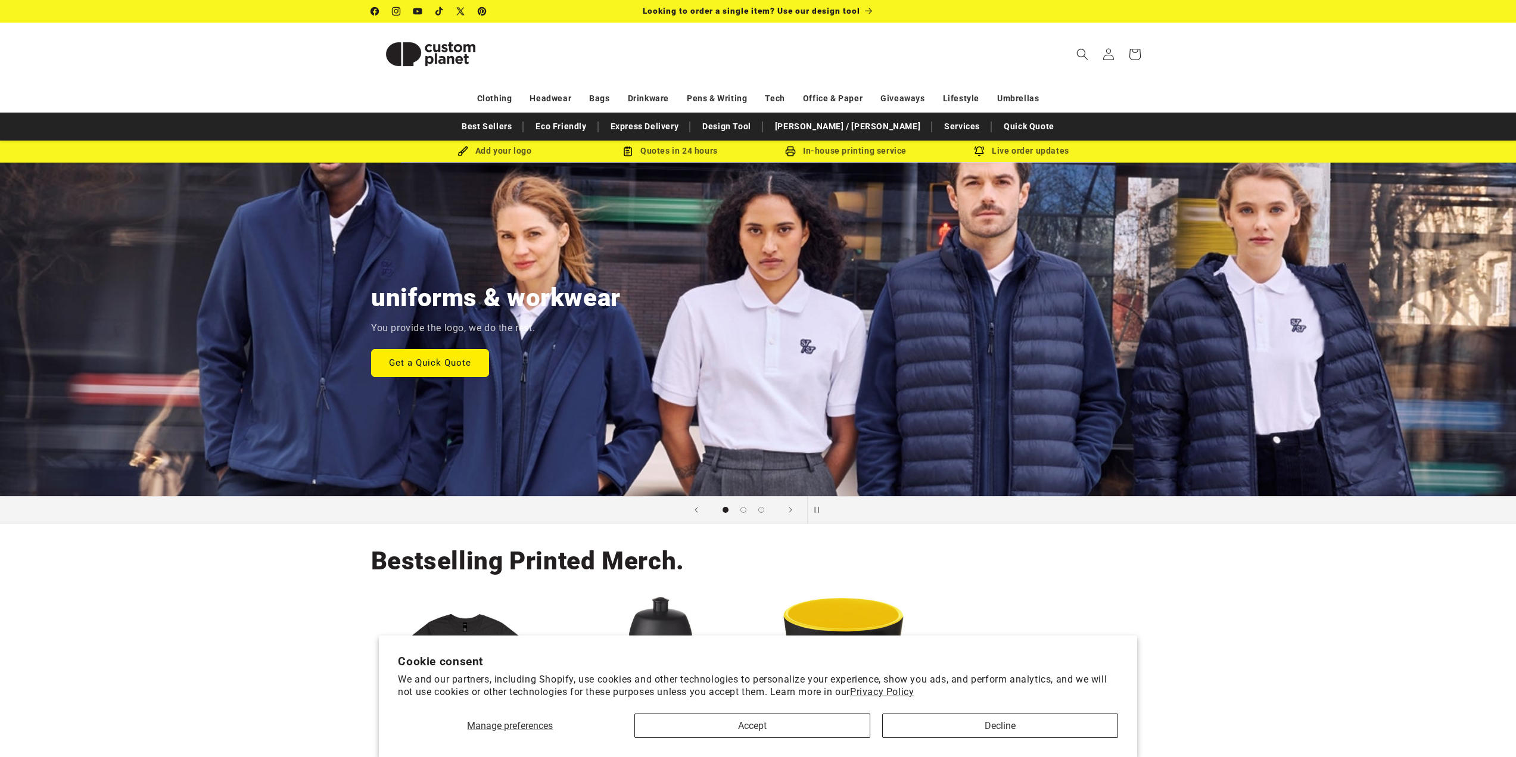  Describe the element at coordinates (758, 661) in the screenshot. I see `h2: Cookie consent` at that location.